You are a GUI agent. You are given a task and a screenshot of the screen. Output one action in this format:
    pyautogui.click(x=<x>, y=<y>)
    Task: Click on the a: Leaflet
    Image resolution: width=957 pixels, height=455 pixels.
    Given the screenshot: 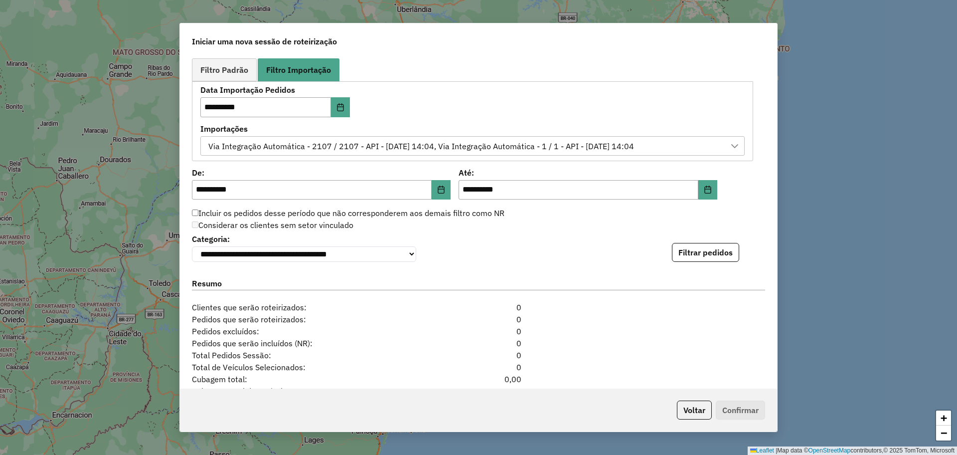 What is the action you would take?
    pyautogui.click(x=762, y=450)
    